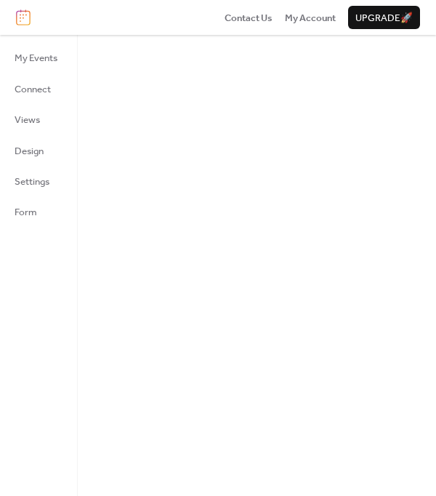 The width and height of the screenshot is (436, 496). What do you see at coordinates (36, 89) in the screenshot?
I see `a: Connect` at bounding box center [36, 89].